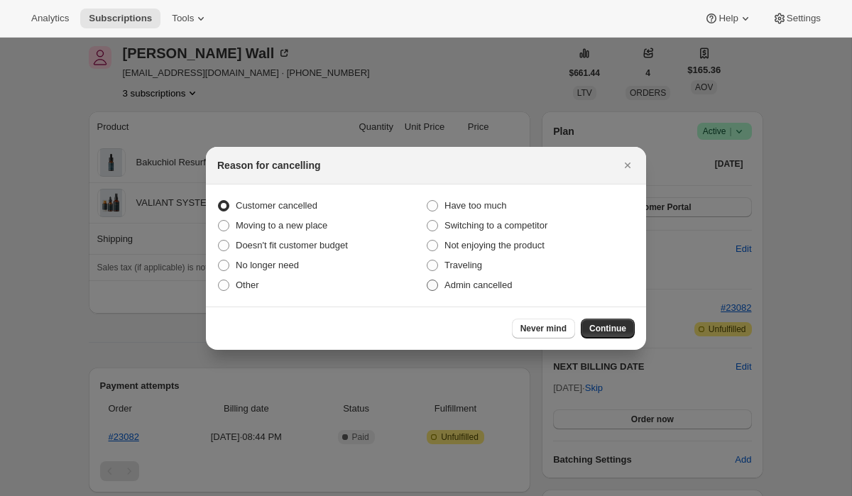 The image size is (852, 496). I want to click on button: Continue, so click(608, 329).